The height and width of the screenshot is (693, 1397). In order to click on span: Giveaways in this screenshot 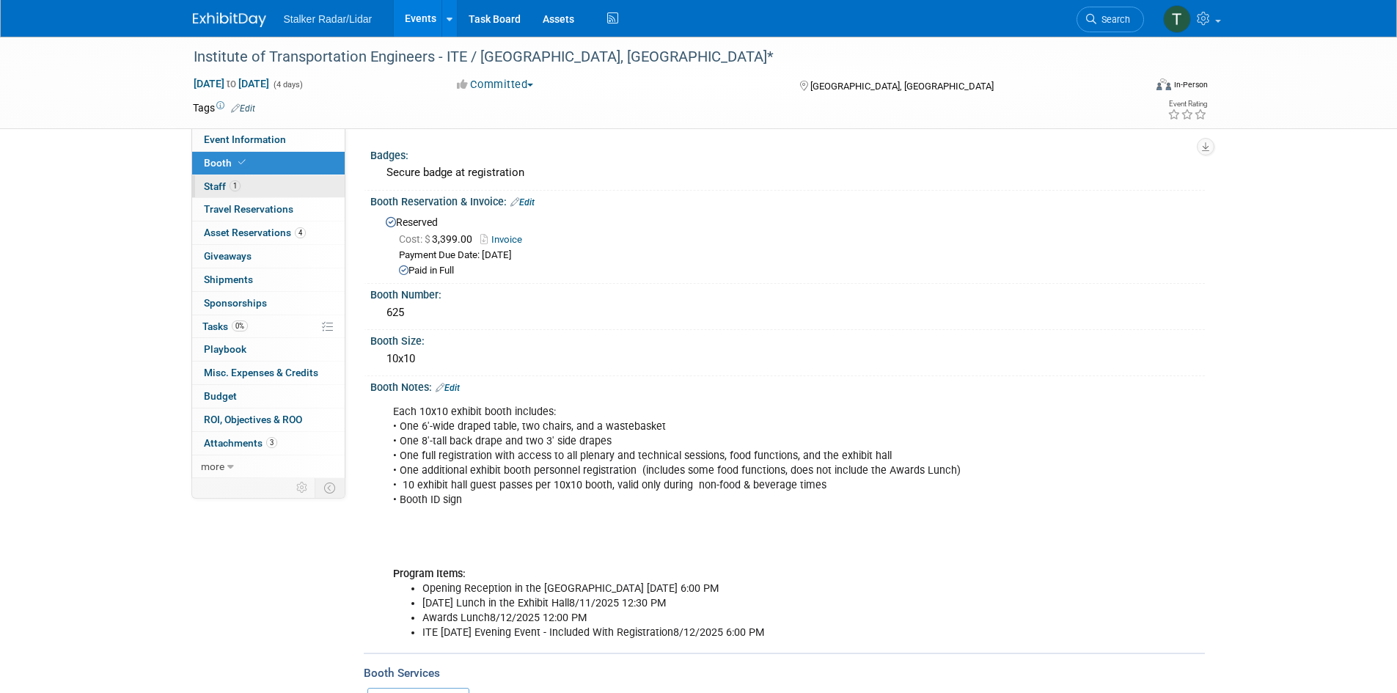, I will do `click(227, 256)`.